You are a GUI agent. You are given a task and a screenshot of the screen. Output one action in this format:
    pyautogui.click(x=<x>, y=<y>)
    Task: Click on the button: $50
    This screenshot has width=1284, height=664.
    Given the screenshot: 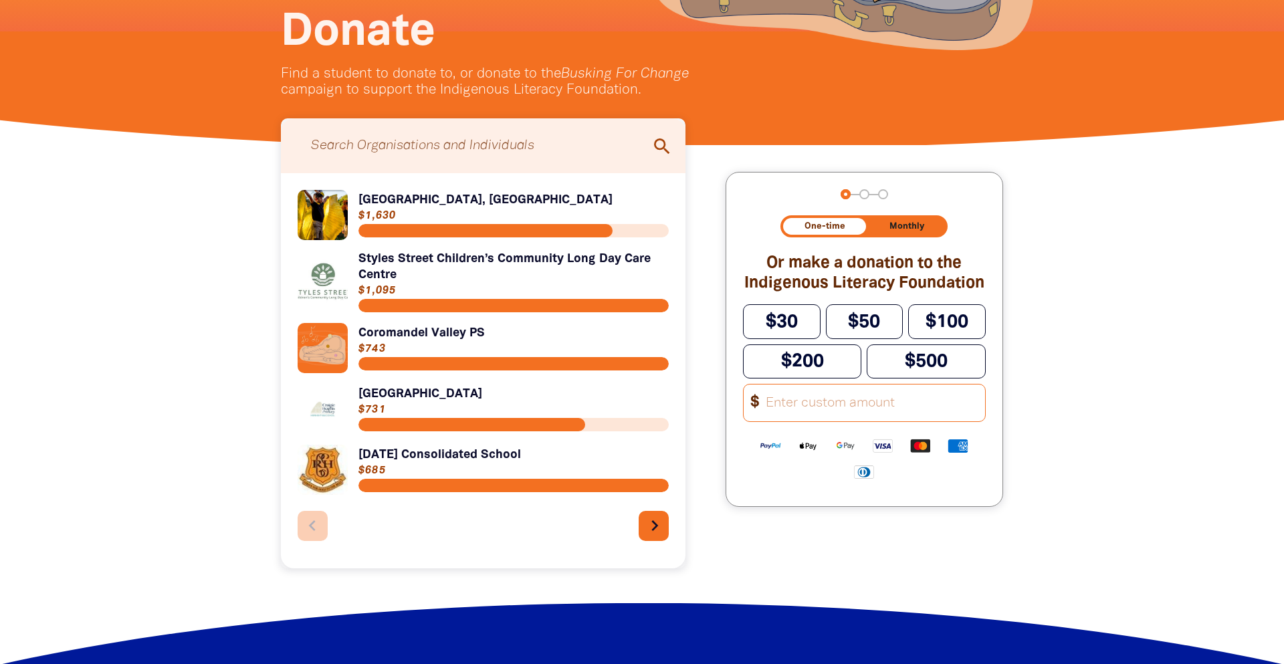 What is the action you would take?
    pyautogui.click(x=865, y=321)
    